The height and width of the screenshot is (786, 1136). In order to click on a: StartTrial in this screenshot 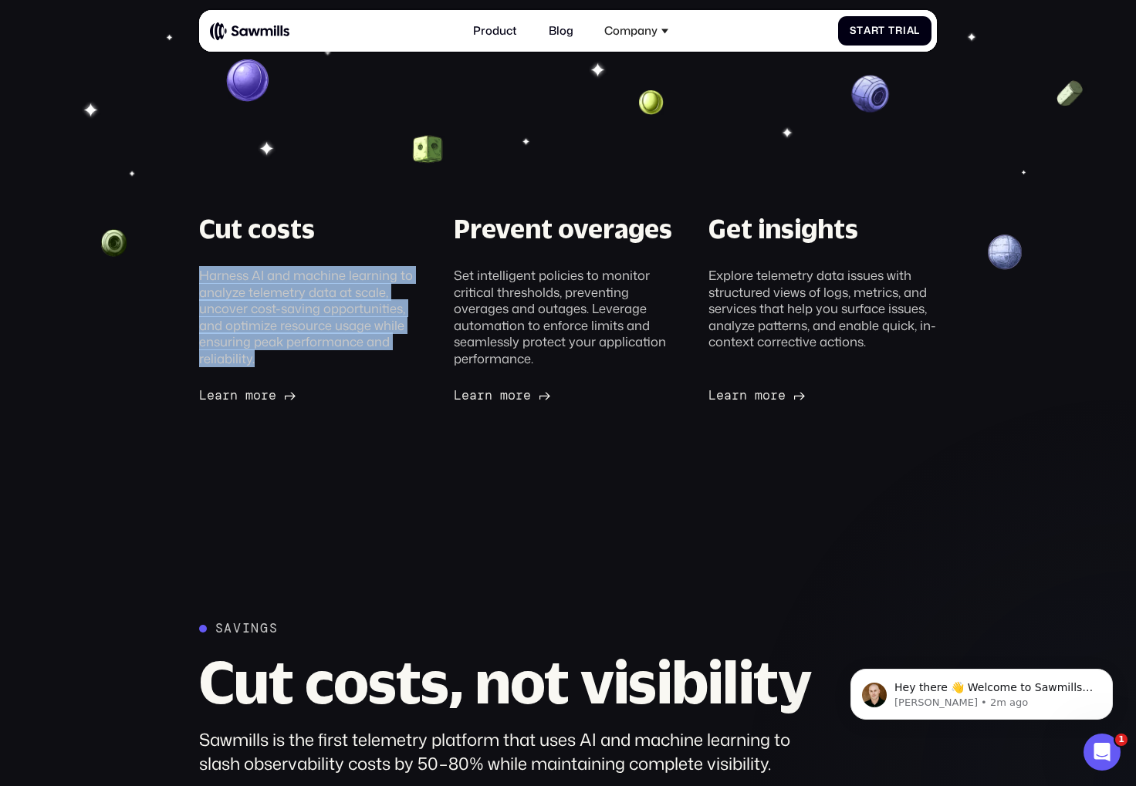, I will do `click(884, 31)`.